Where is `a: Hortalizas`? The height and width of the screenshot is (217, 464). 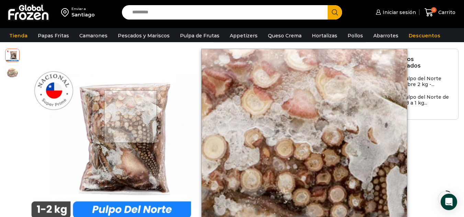 a: Hortalizas is located at coordinates (325, 36).